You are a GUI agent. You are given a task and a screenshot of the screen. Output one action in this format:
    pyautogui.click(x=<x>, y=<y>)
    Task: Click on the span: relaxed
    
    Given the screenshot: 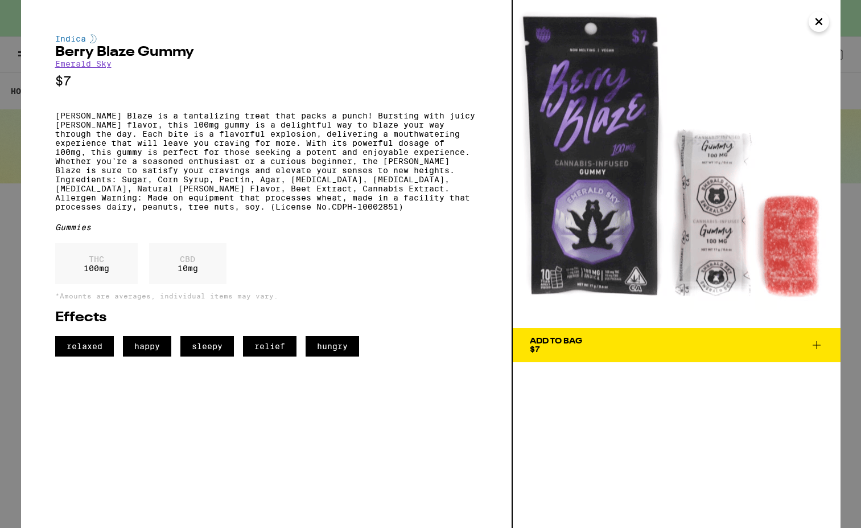 What is the action you would take?
    pyautogui.click(x=84, y=346)
    